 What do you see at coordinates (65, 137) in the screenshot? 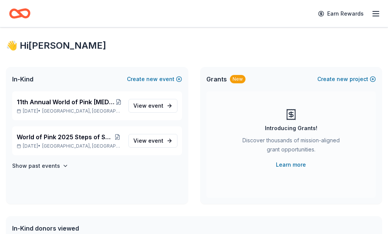
I see `span: World of Pink 2025 Steps of Strength Fashion Show` at bounding box center [65, 137].